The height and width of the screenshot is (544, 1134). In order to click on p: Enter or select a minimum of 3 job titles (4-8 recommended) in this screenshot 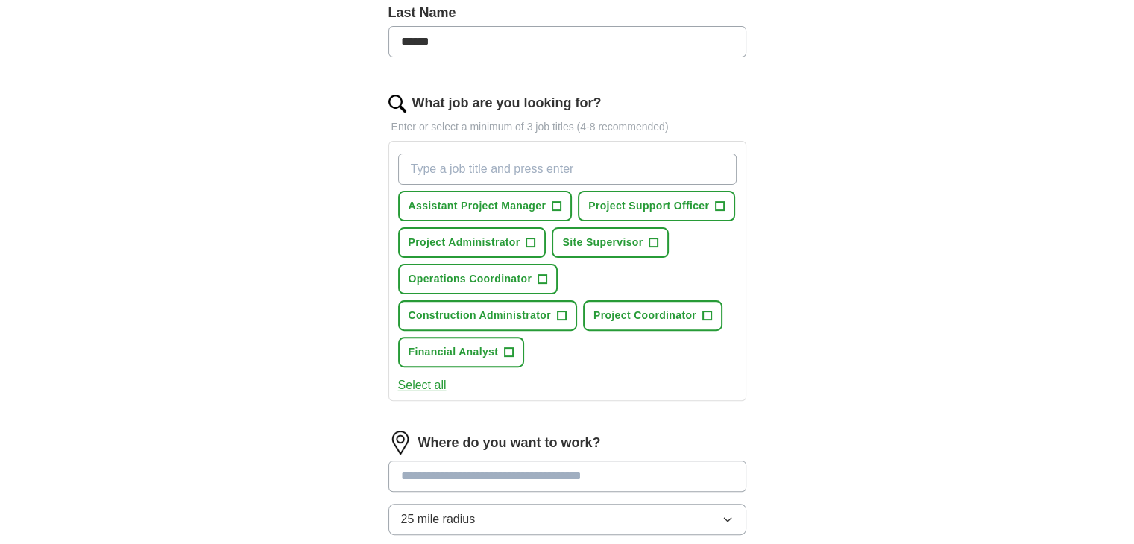, I will do `click(567, 127)`.